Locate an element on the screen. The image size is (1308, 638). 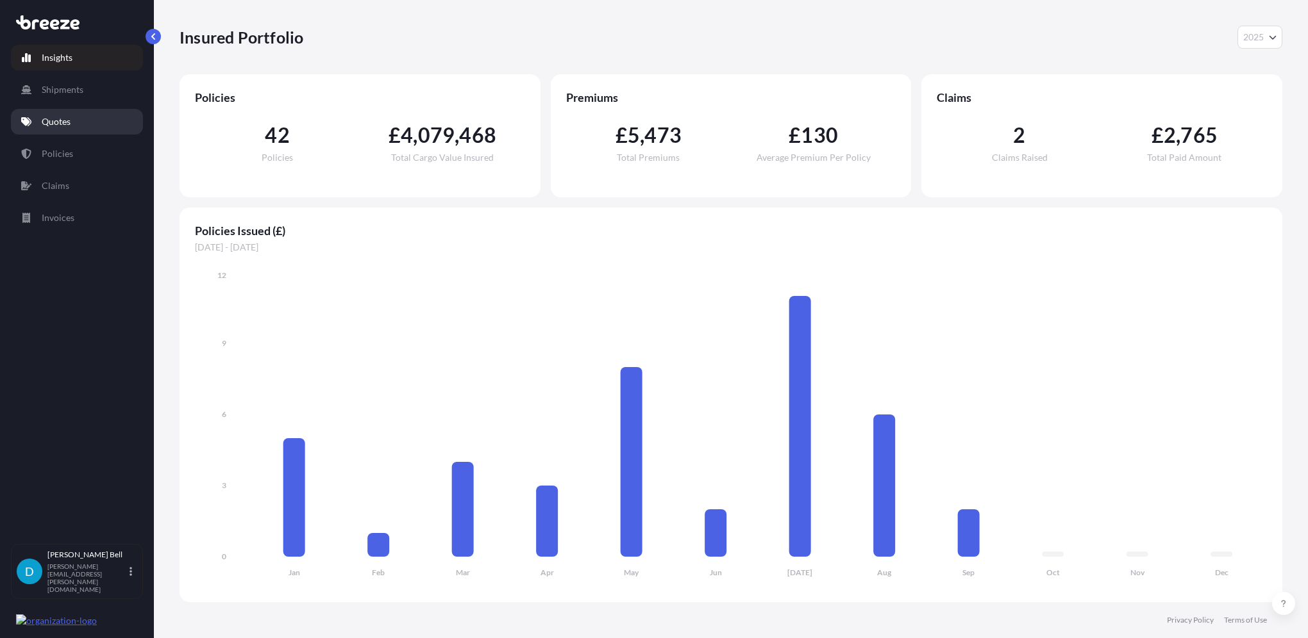
p: Claims is located at coordinates (55, 186).